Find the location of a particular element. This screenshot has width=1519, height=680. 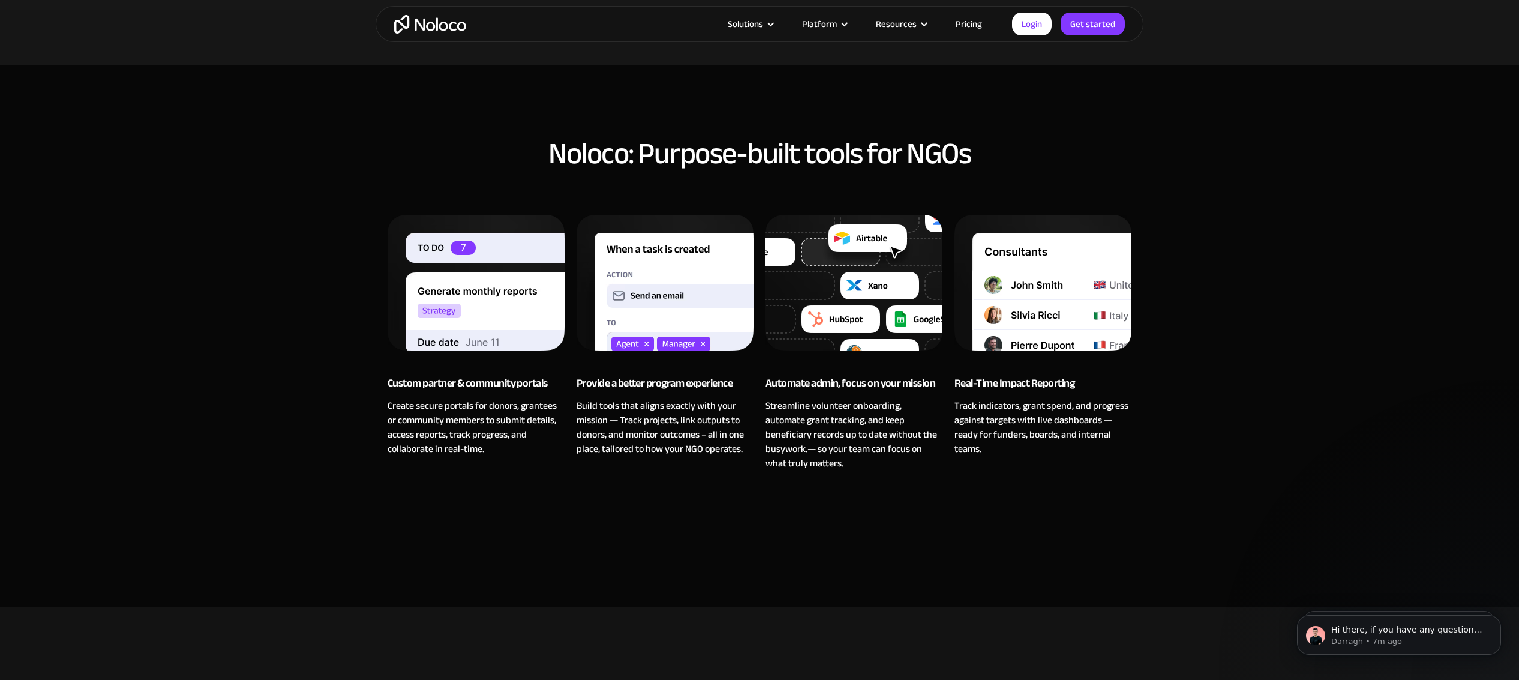

h2: Noloco: Purpose-built tools for NGOs is located at coordinates (759, 154).